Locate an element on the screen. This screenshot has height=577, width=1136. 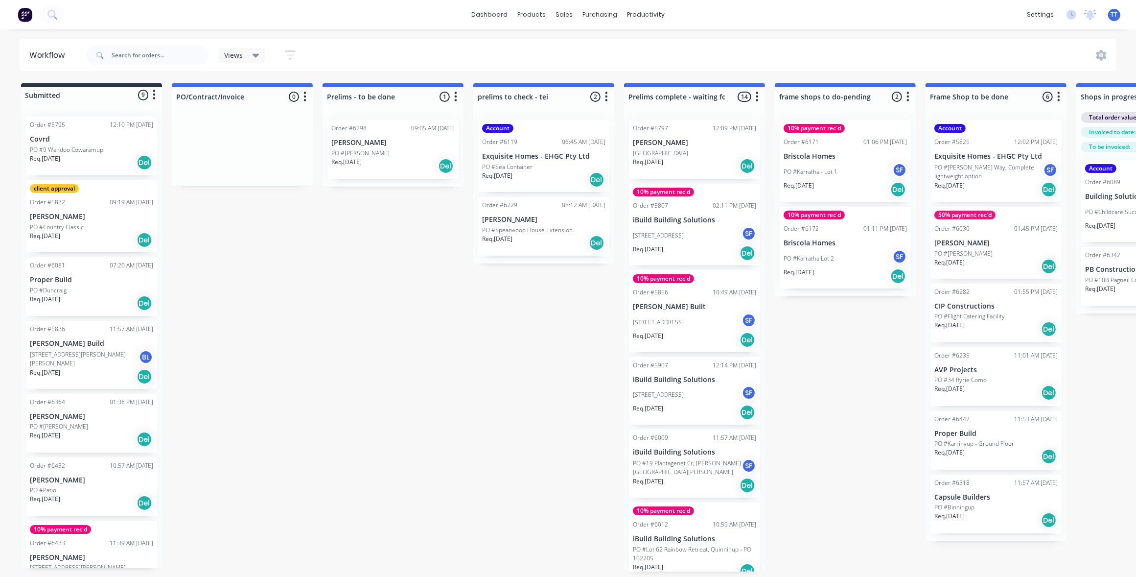
div: Order #6298 is located at coordinates (349, 128).